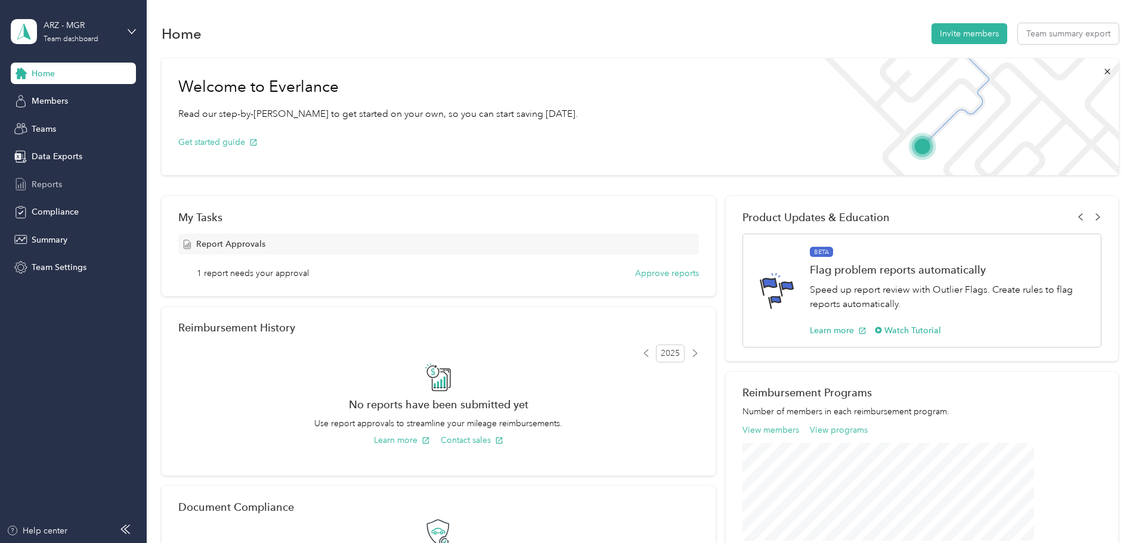 This screenshot has height=543, width=1139. Describe the element at coordinates (81, 25) in the screenshot. I see `div: ARZ - MGR` at that location.